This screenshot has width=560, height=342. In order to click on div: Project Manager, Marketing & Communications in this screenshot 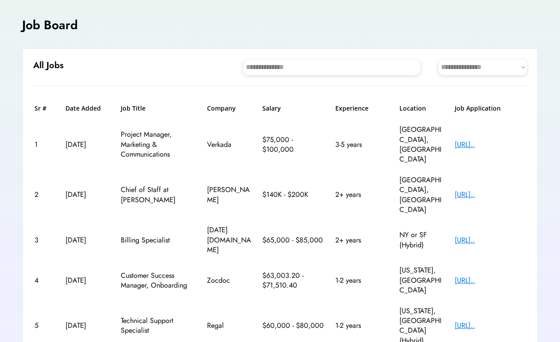, I will do `click(158, 144)`.